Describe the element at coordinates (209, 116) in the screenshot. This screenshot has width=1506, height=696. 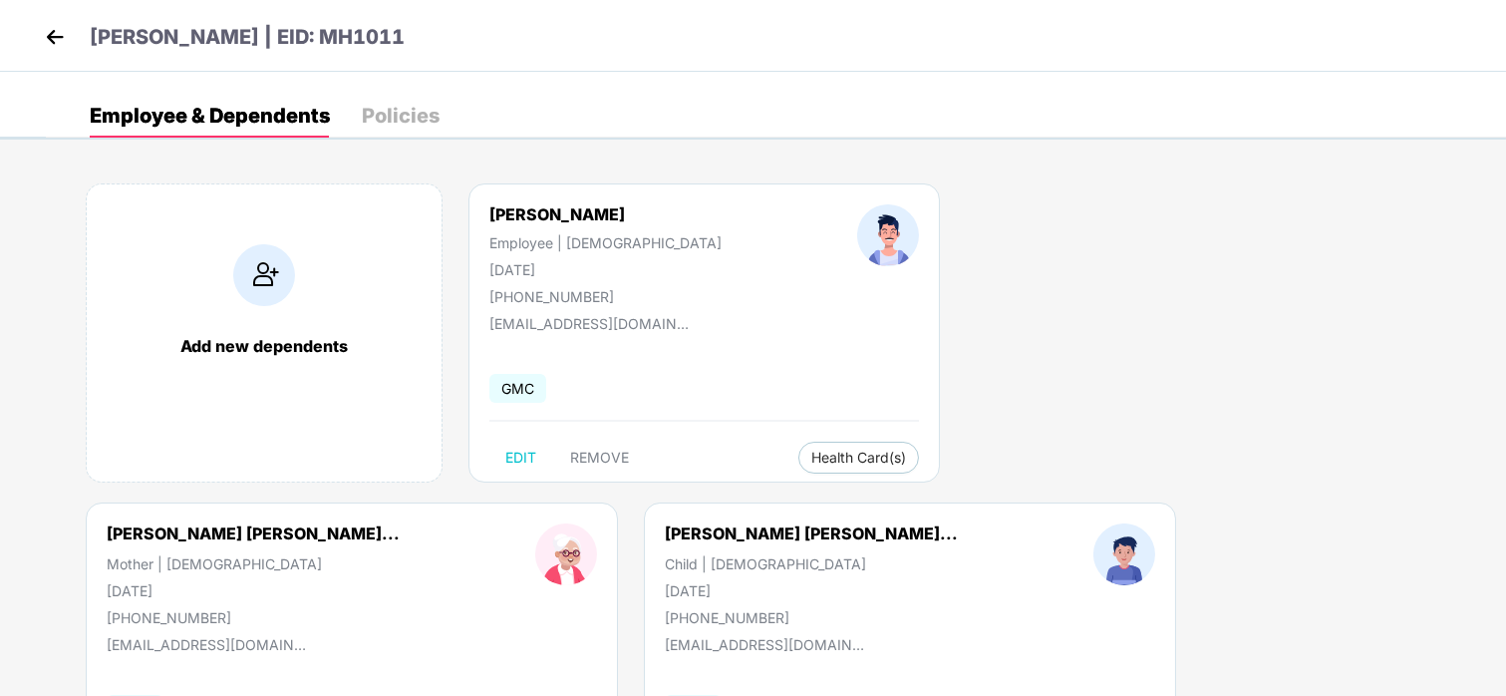
I see `div: Employee & Dependents` at that location.